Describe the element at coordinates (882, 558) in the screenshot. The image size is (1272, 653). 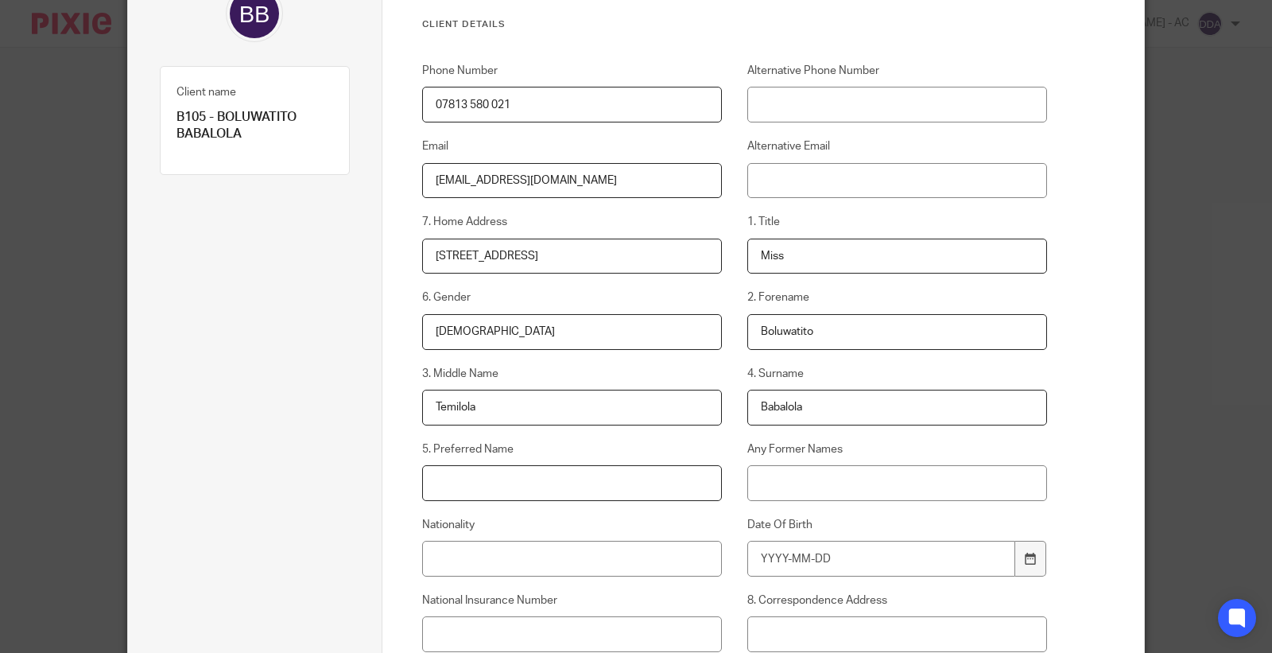
I see `input: YYYY-MM-DD` at that location.